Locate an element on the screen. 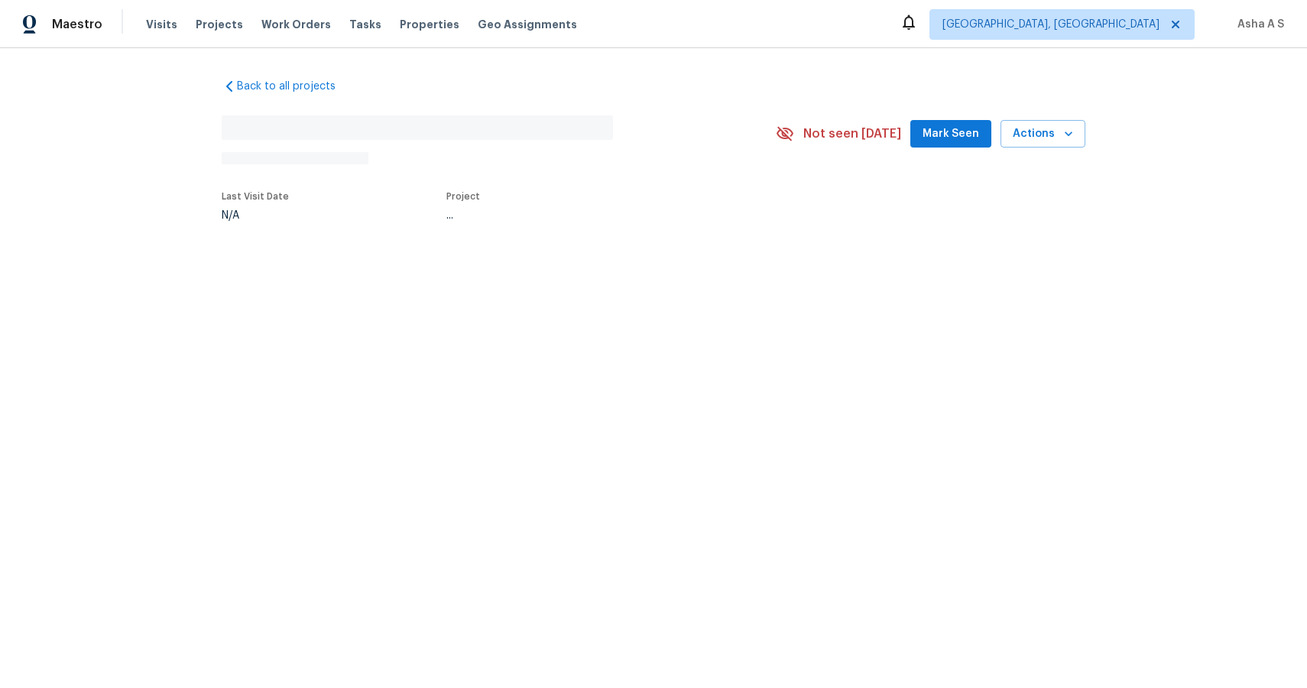 This screenshot has height=688, width=1307. span: Geo Assignments is located at coordinates (527, 24).